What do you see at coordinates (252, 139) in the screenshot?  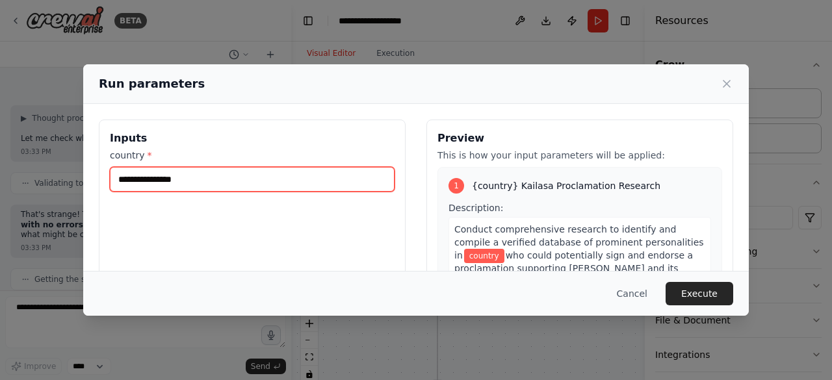 I see `h3: Inputs` at bounding box center [252, 139].